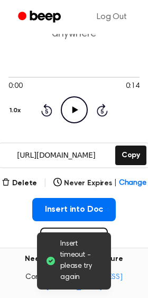 This screenshot has width=148, height=298. Describe the element at coordinates (74, 282) in the screenshot. I see `span: Contact us` at that location.